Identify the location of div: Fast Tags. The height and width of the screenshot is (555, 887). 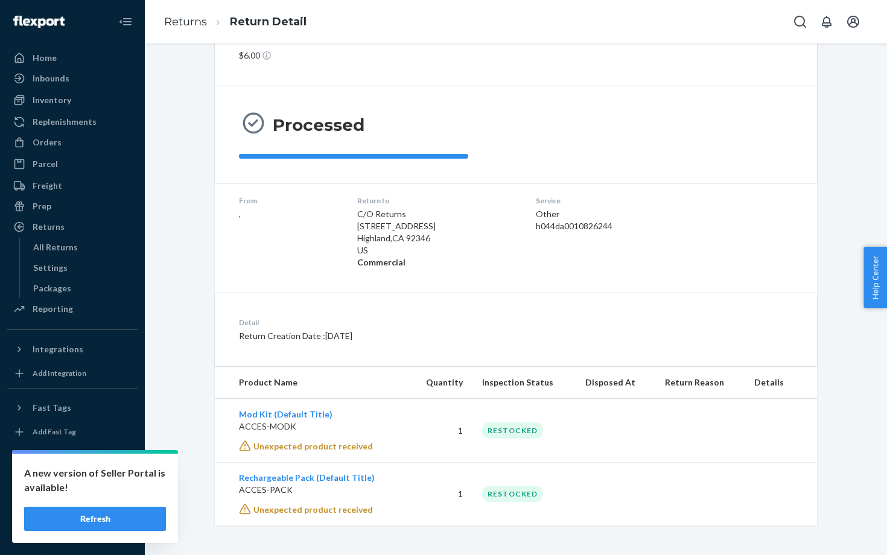
(52, 408).